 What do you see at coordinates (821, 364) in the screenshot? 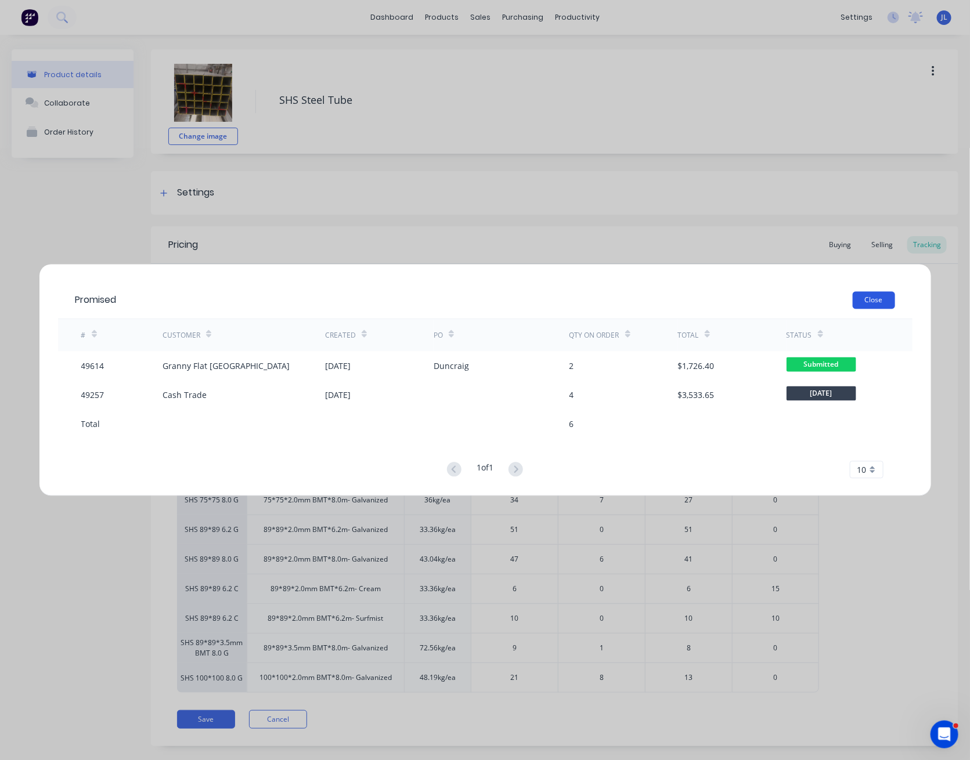
I see `span: Submitted` at bounding box center [821, 364].